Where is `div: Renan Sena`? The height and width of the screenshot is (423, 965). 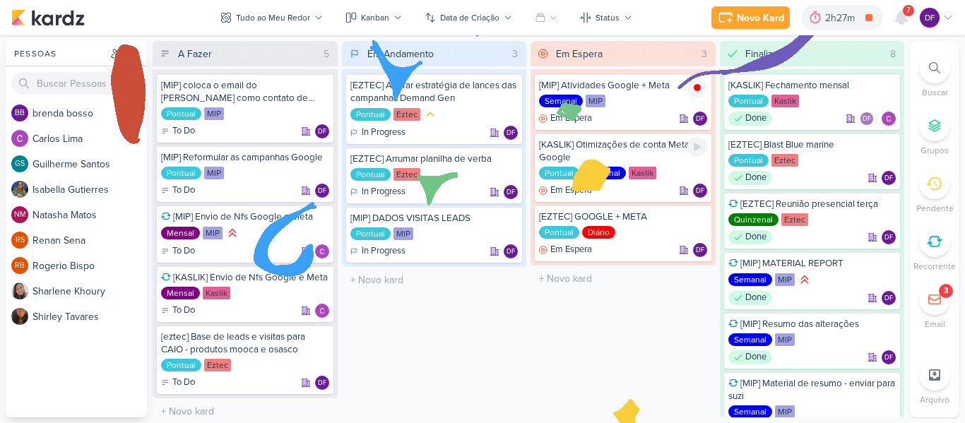 div: Renan Sena is located at coordinates (20, 240).